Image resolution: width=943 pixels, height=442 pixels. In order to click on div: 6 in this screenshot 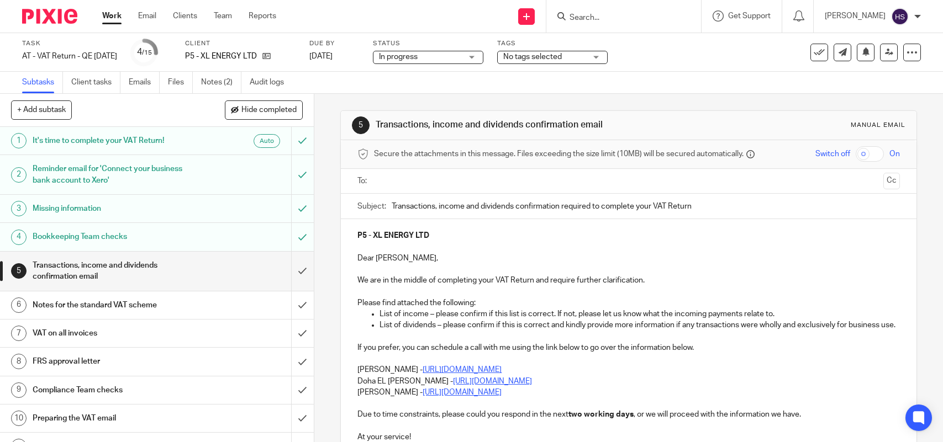, I will do `click(19, 305)`.